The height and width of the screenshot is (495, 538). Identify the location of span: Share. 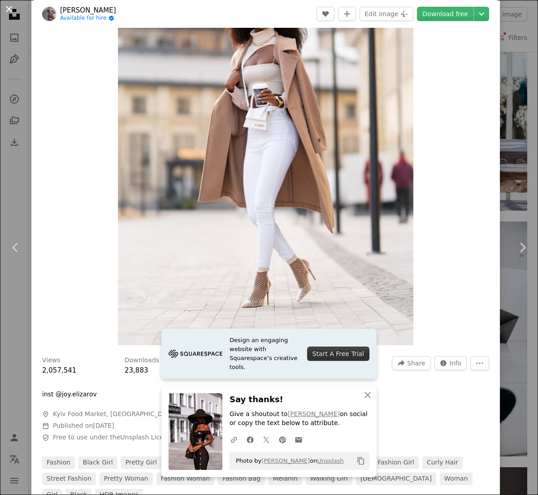
(416, 363).